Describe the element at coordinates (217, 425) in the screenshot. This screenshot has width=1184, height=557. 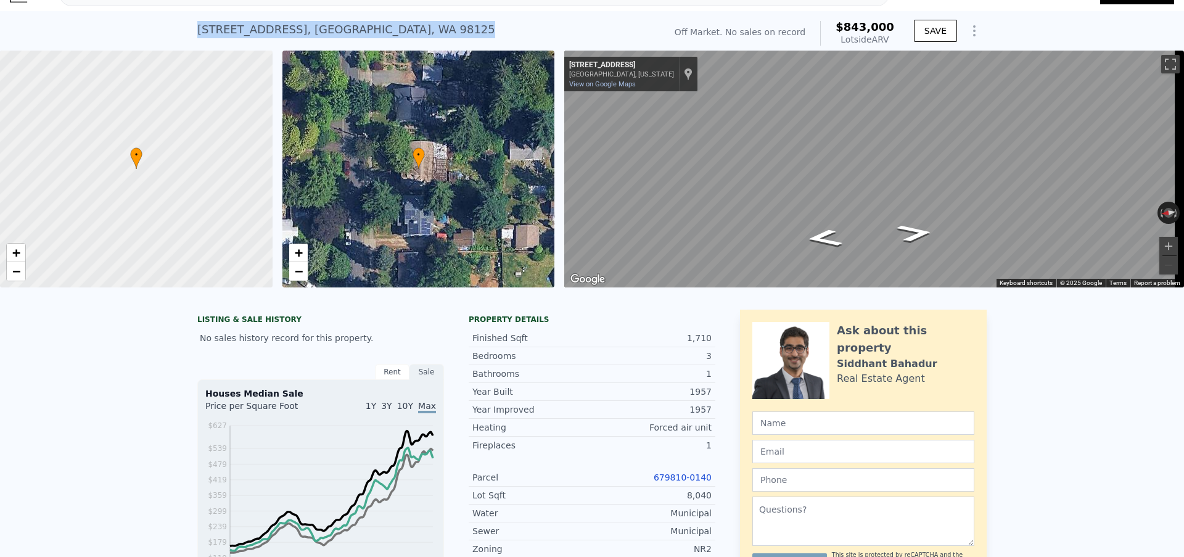
I see `tspan: $627` at that location.